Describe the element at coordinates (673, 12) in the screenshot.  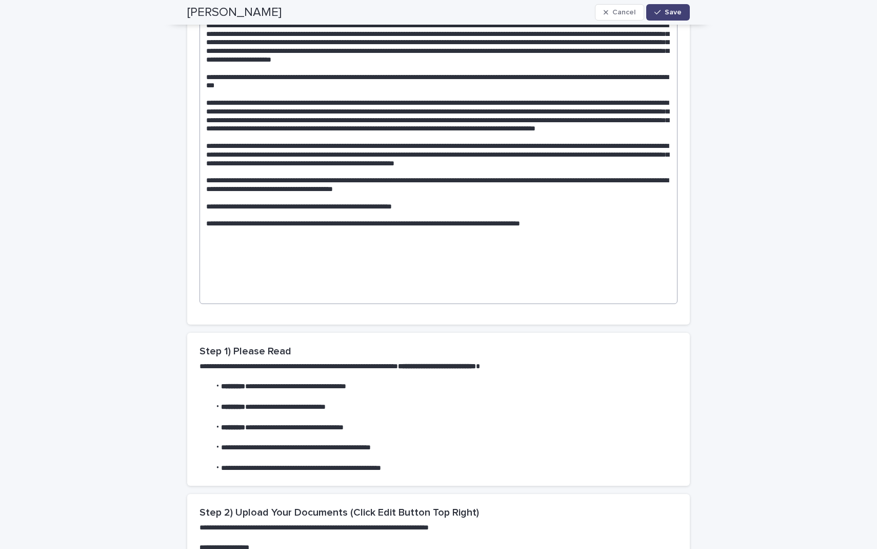
I see `span: Save` at that location.